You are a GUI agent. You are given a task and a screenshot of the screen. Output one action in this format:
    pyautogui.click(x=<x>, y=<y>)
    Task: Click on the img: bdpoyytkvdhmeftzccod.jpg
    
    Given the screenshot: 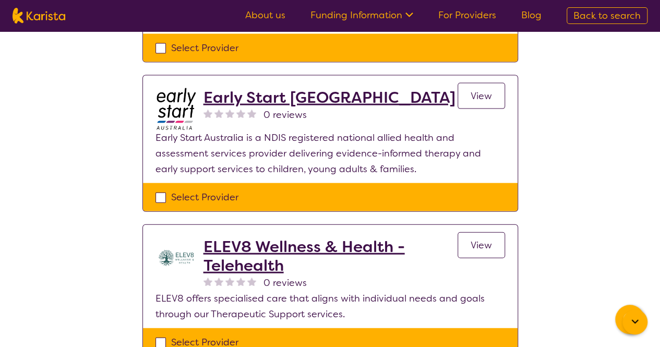 What is the action you would take?
    pyautogui.click(x=176, y=109)
    